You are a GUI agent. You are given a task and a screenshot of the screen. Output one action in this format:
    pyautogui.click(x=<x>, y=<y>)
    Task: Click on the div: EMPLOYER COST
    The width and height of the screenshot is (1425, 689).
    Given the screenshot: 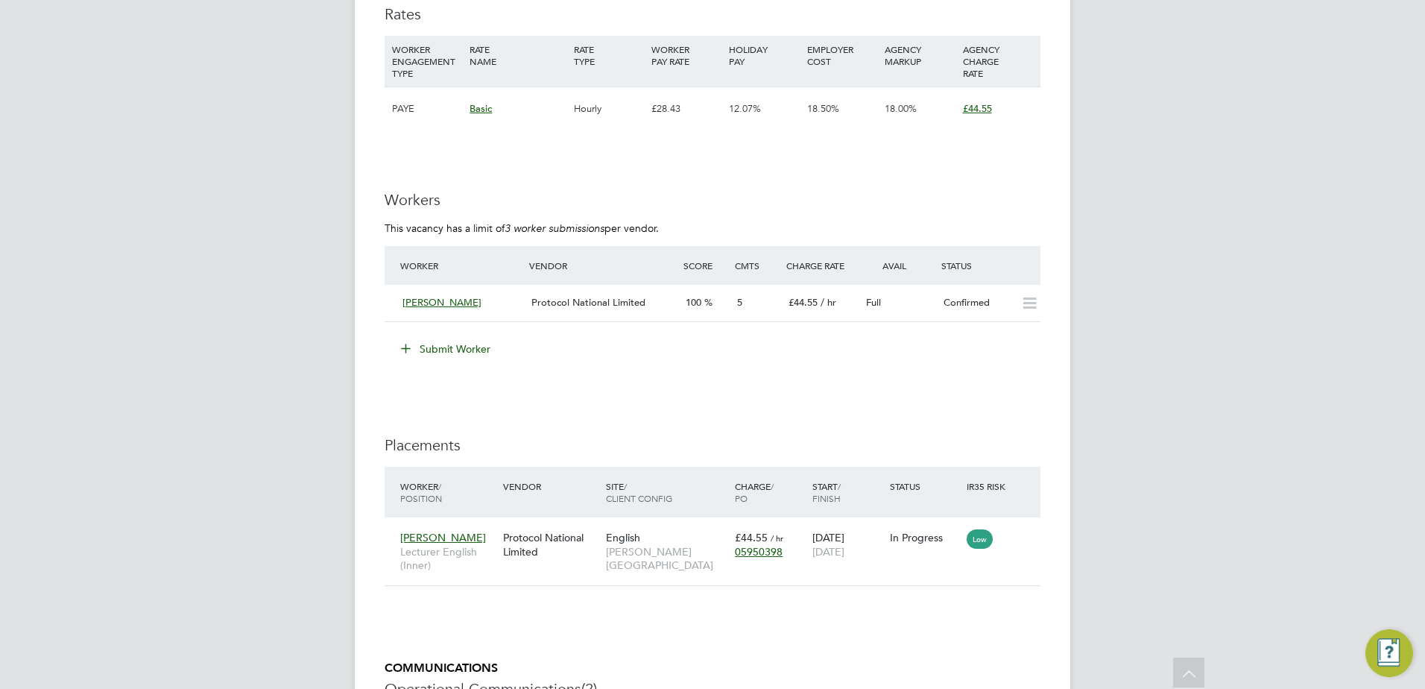 What is the action you would take?
    pyautogui.click(x=842, y=55)
    